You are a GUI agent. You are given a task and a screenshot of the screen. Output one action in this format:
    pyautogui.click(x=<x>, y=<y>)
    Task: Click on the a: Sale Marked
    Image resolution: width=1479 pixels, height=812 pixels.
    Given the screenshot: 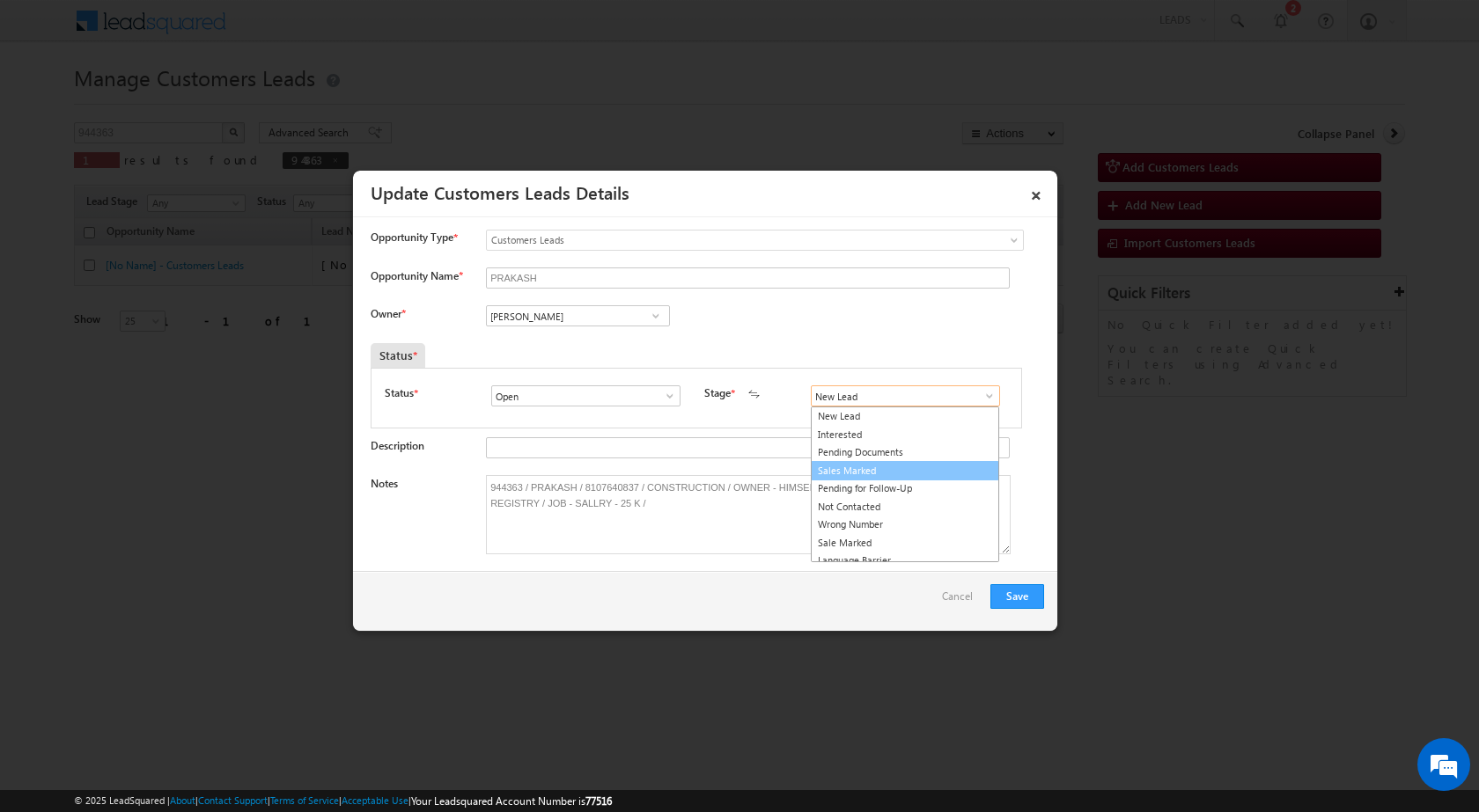 What is the action you would take?
    pyautogui.click(x=905, y=543)
    